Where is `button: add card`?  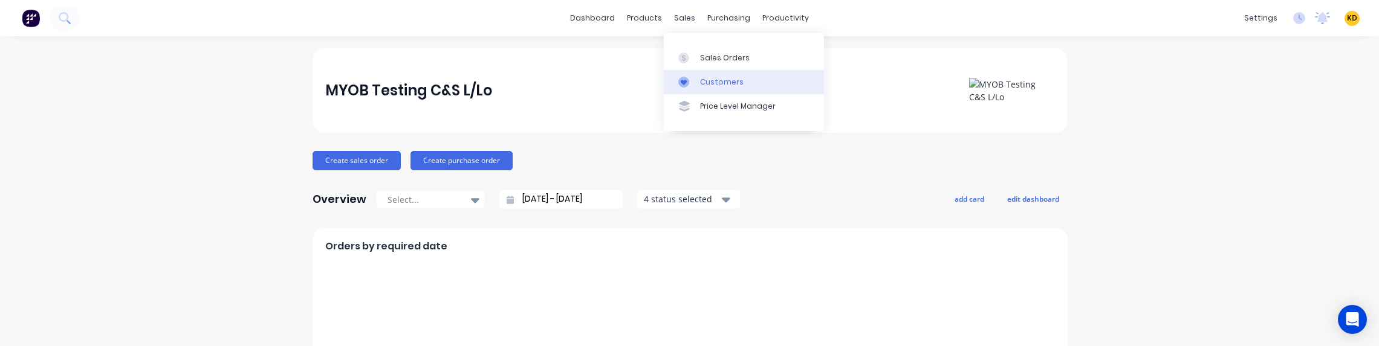
button: add card is located at coordinates (969, 199).